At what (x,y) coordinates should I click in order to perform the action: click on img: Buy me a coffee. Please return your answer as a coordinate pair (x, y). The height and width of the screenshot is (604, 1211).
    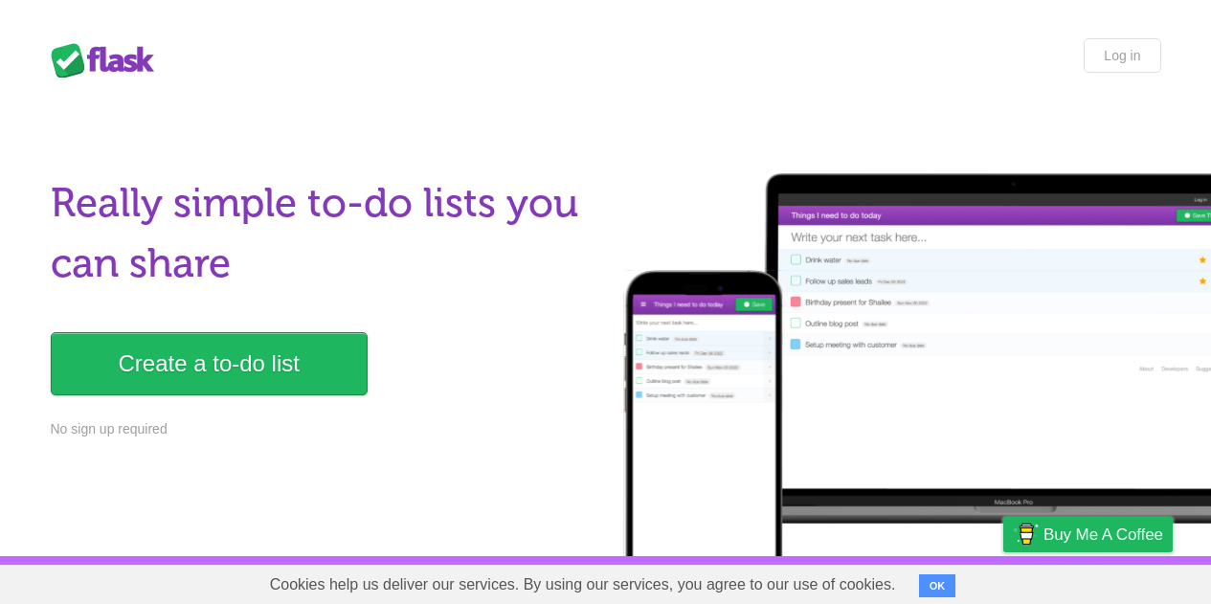
    Looking at the image, I should click on (1025, 534).